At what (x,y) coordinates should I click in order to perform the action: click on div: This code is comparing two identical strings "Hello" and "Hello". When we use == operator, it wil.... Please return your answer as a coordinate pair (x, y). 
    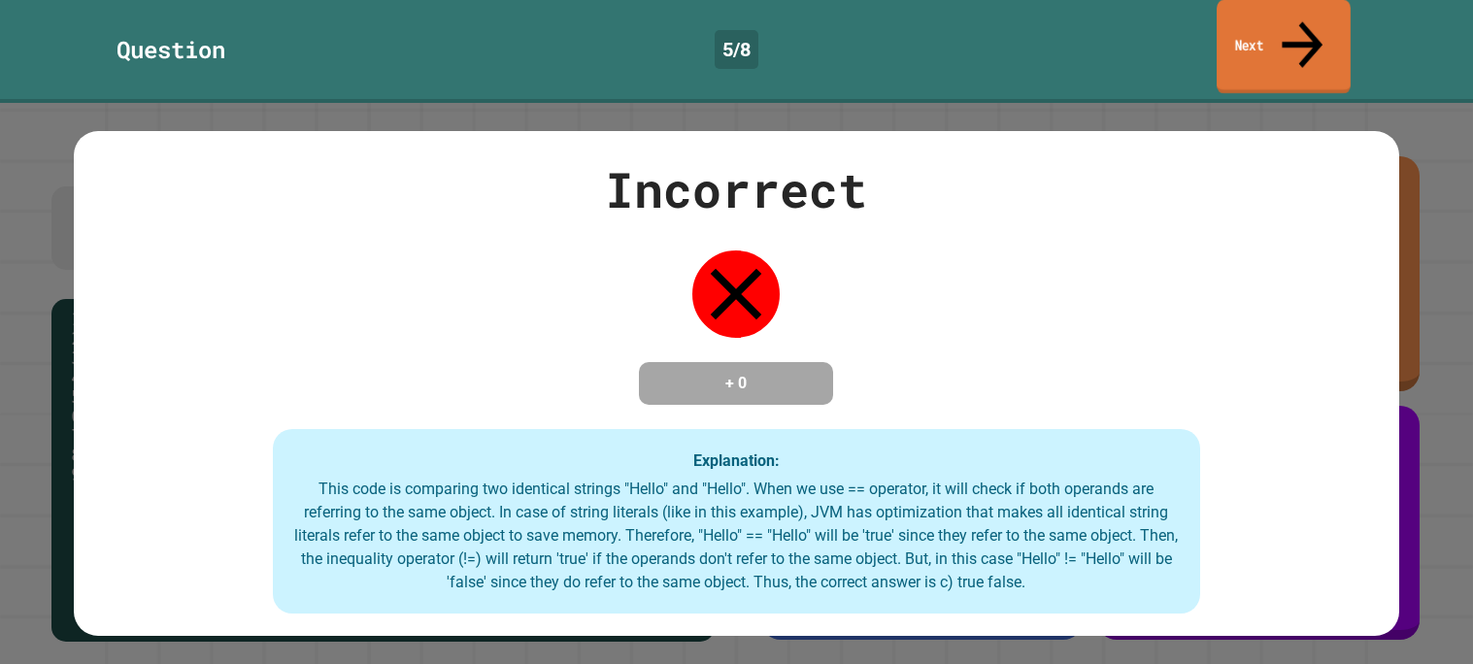
    Looking at the image, I should click on (737, 536).